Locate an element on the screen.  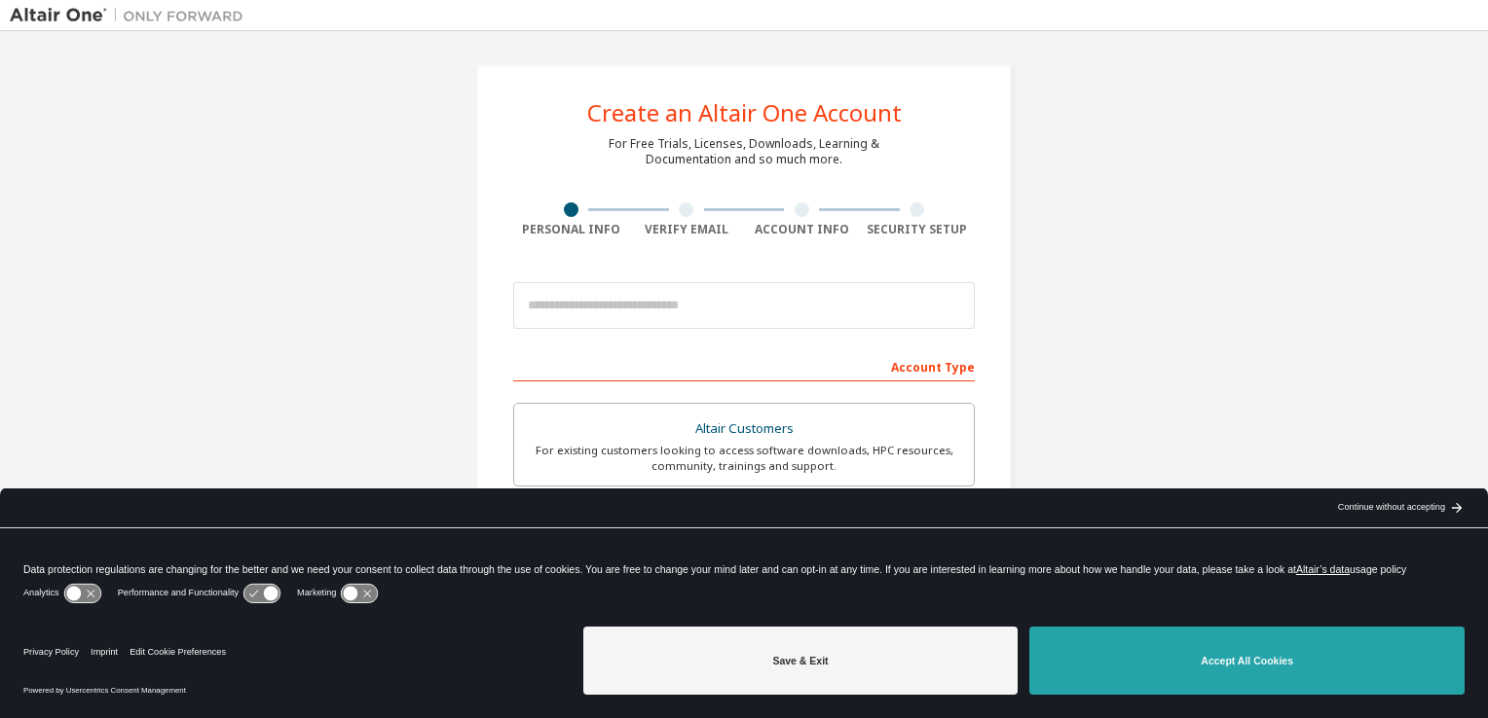
div: Account Type is located at coordinates (744, 366).